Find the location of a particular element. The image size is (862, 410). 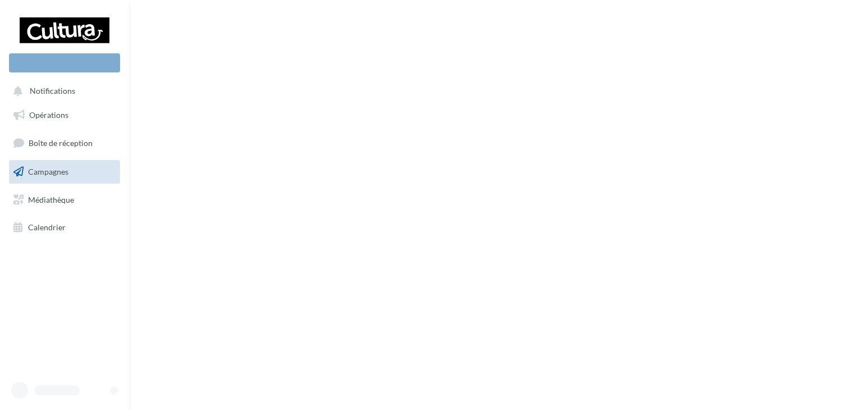

a: Calendrier is located at coordinates (65, 227).